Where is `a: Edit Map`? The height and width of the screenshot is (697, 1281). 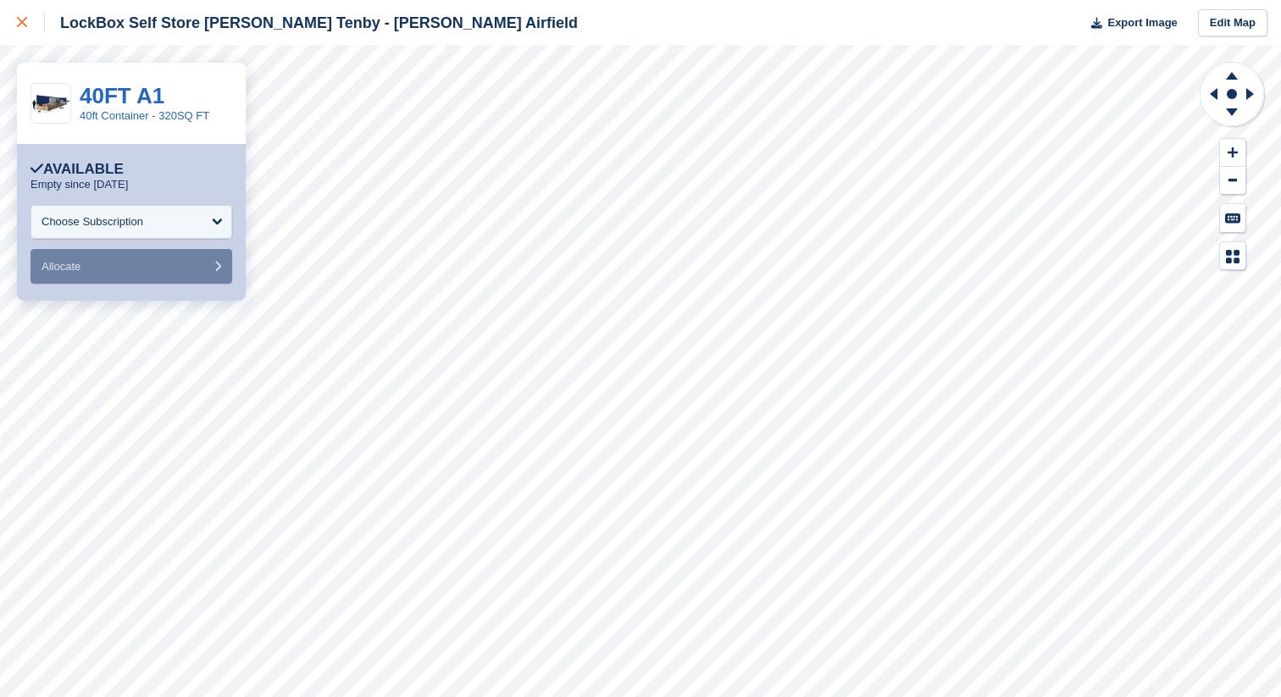 a: Edit Map is located at coordinates (1233, 23).